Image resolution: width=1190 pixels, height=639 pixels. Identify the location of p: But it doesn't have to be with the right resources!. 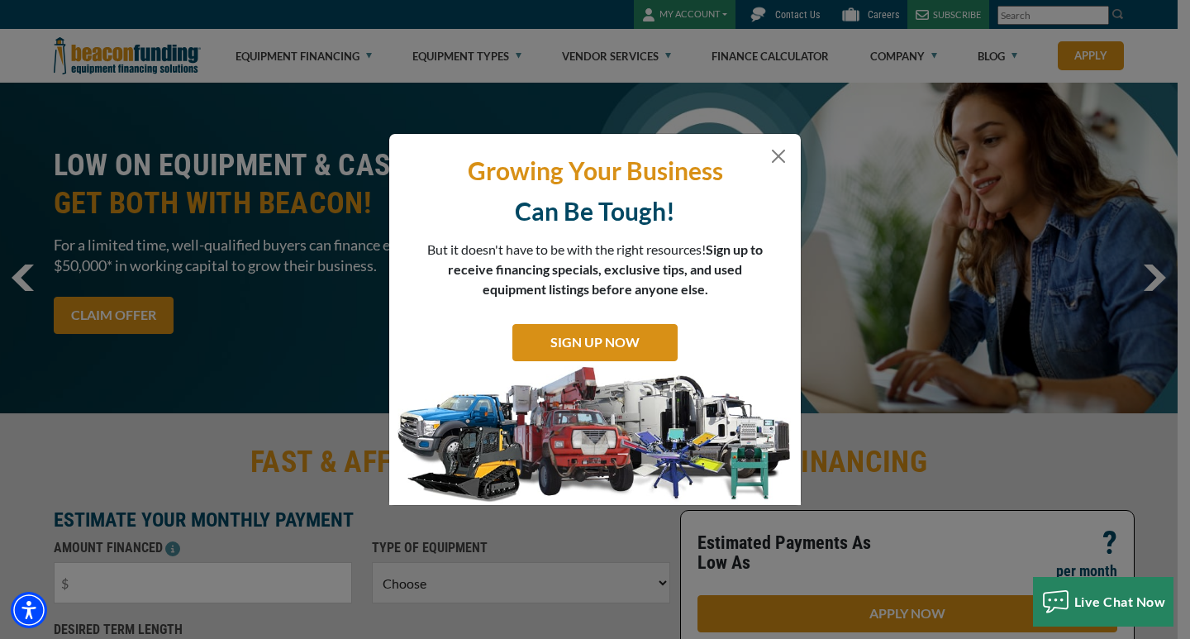
(595, 269).